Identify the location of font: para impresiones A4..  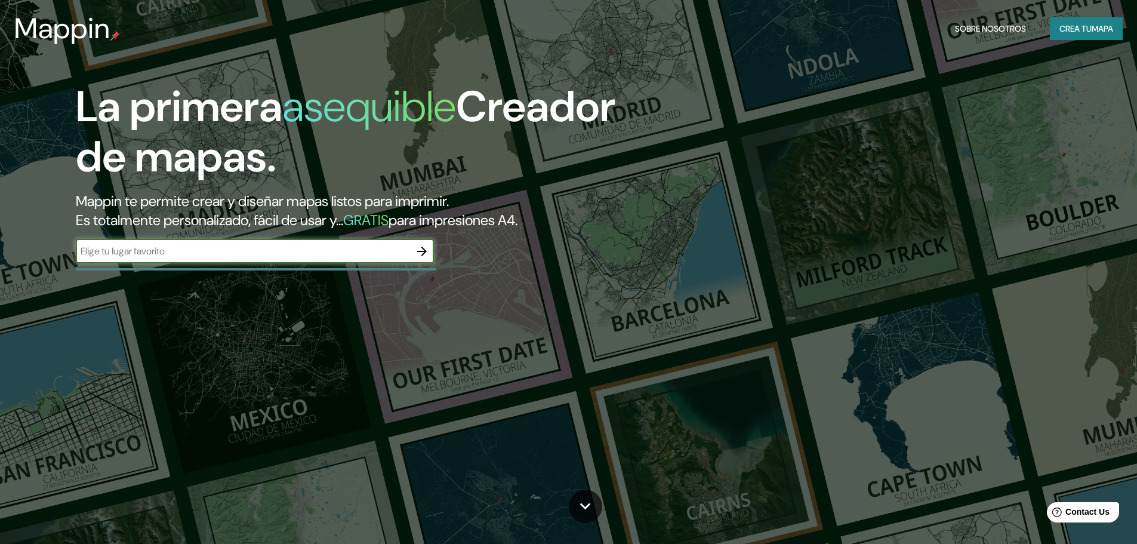
(453, 220).